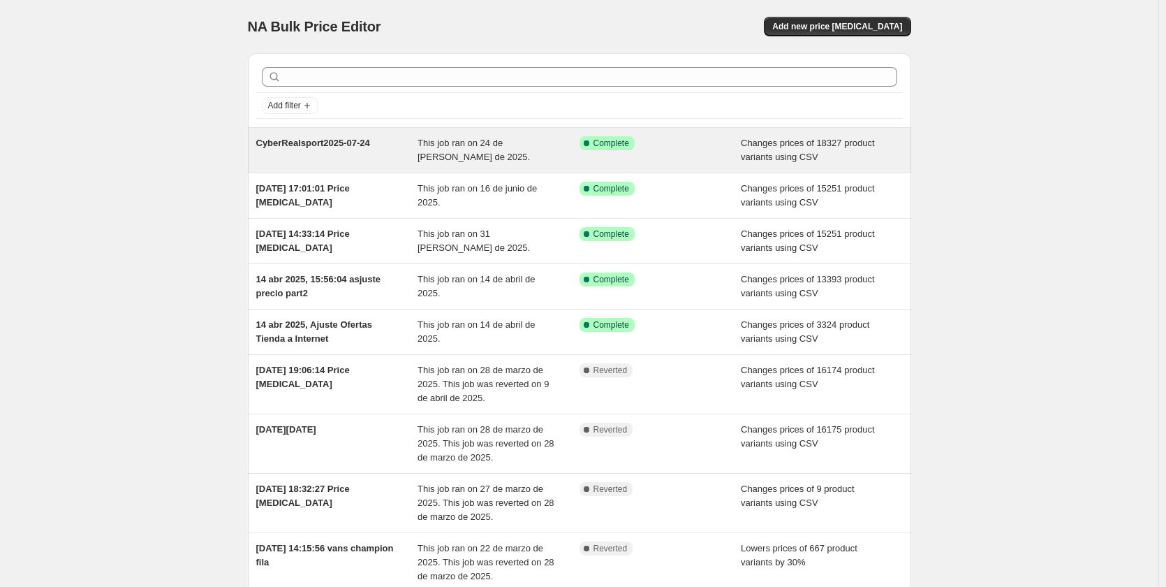  Describe the element at coordinates (314, 331) in the screenshot. I see `span: 14 abr 2025, Ajuste Ofertas Tienda a Internet` at that location.